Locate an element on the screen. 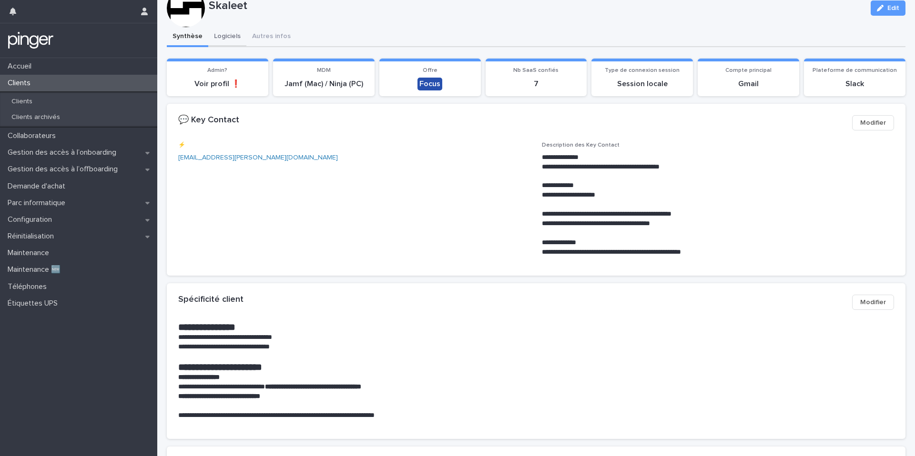  button: Logiciels is located at coordinates (227, 37).